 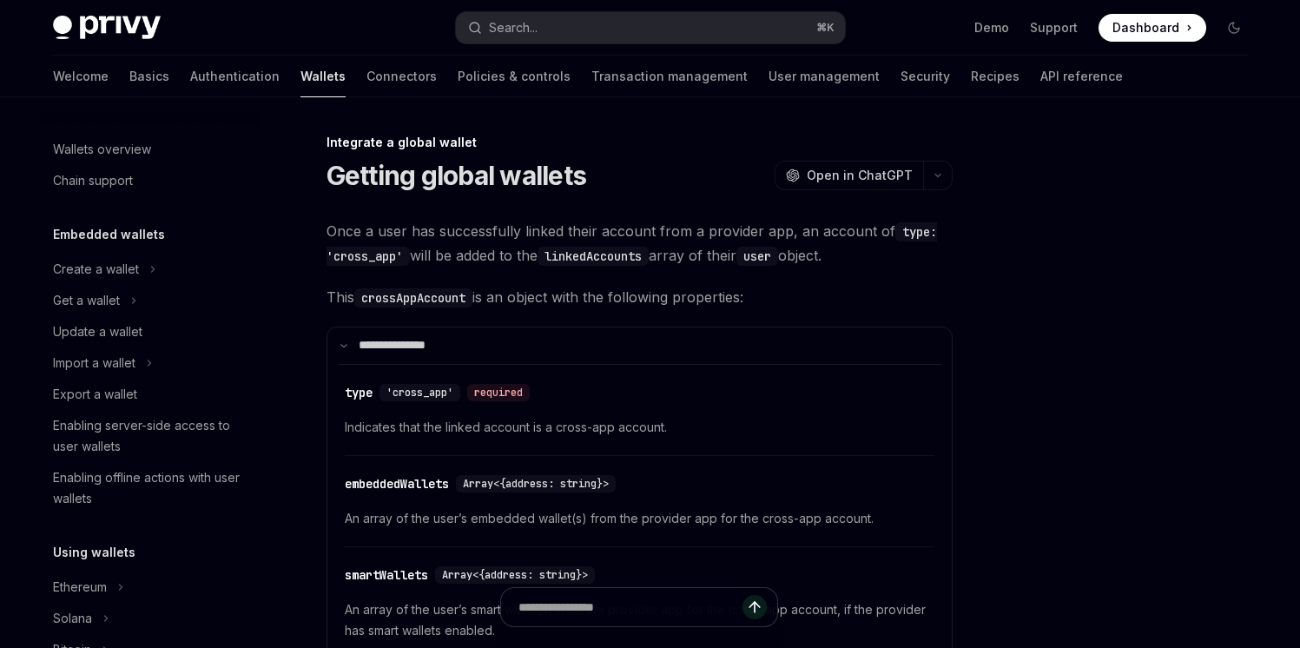 What do you see at coordinates (860, 175) in the screenshot?
I see `span: Open in ChatGPT` at bounding box center [860, 175].